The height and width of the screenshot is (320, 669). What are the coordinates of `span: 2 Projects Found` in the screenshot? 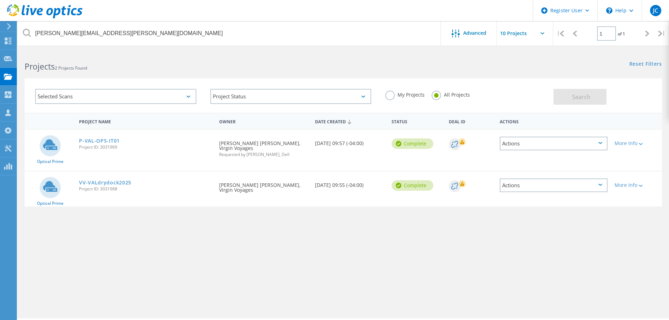 It's located at (71, 68).